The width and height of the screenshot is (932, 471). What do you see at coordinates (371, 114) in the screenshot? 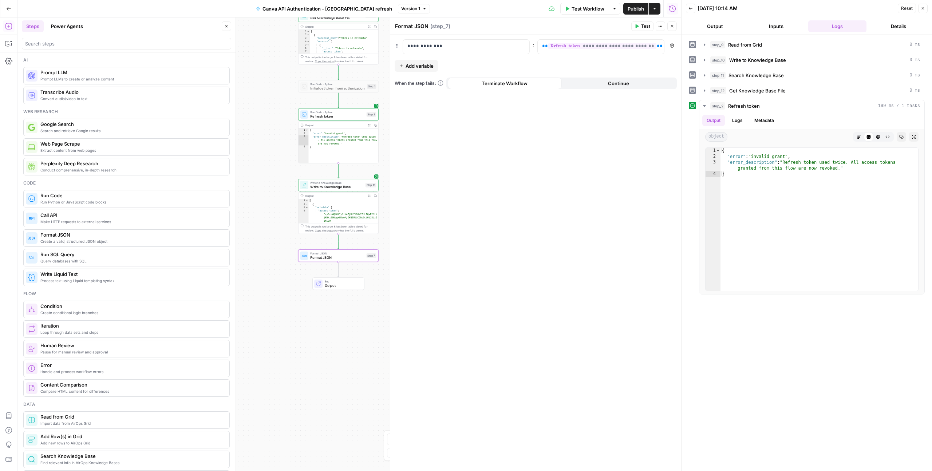
I see `div: Step 2` at bounding box center [371, 114].